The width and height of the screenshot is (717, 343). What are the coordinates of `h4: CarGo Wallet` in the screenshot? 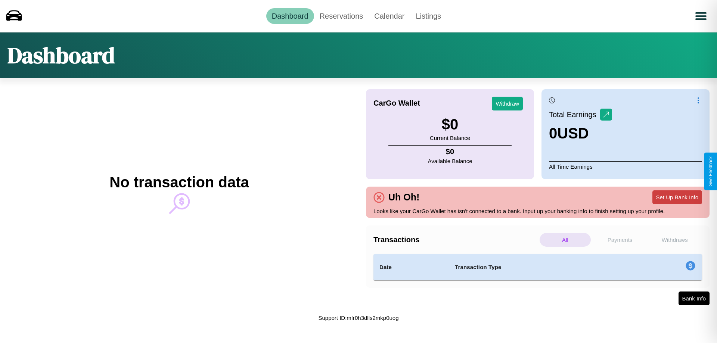 It's located at (397, 103).